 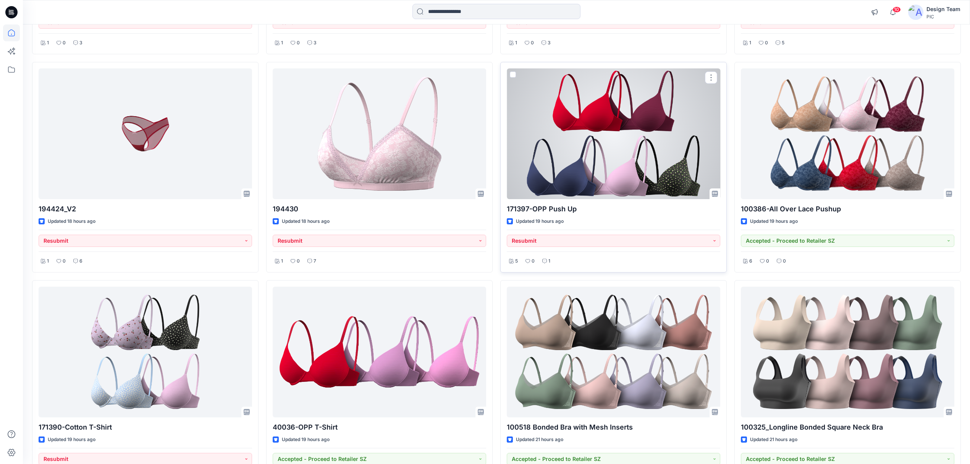 I want to click on div: Design Team, so click(x=944, y=9).